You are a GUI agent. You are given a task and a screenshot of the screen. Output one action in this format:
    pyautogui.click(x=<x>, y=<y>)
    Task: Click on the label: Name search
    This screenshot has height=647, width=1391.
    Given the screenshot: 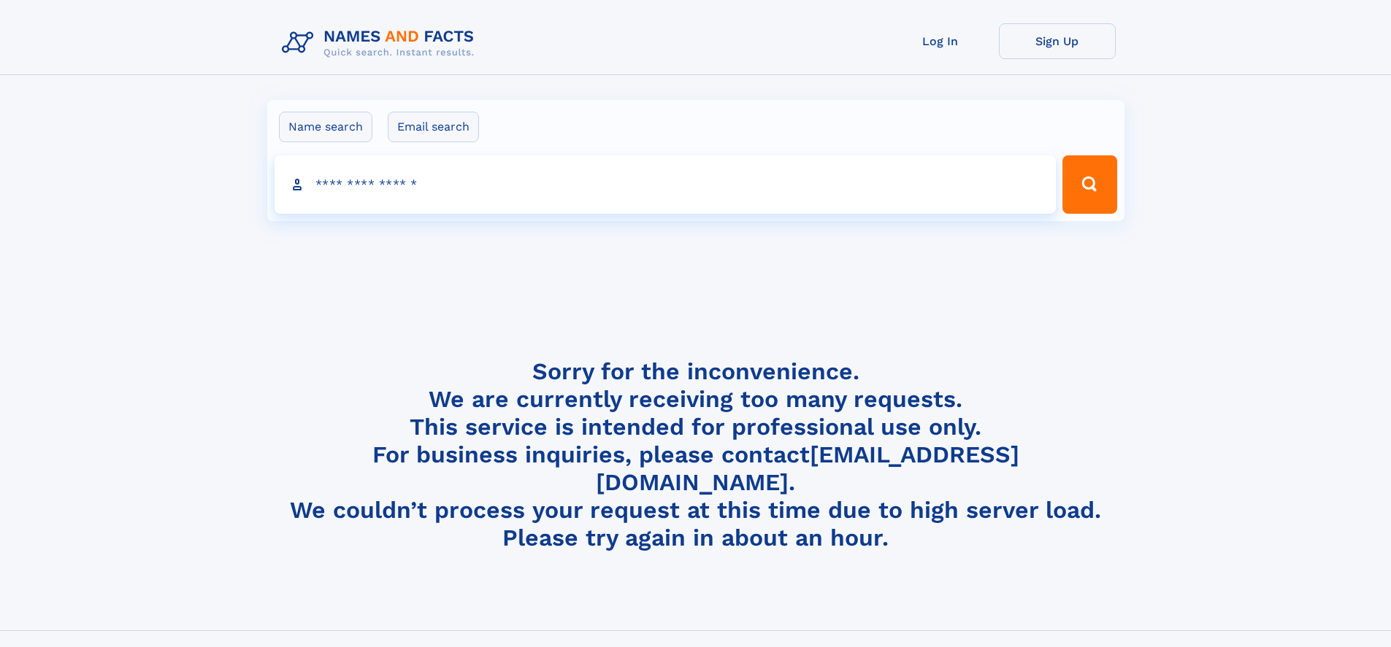 What is the action you would take?
    pyautogui.click(x=326, y=127)
    